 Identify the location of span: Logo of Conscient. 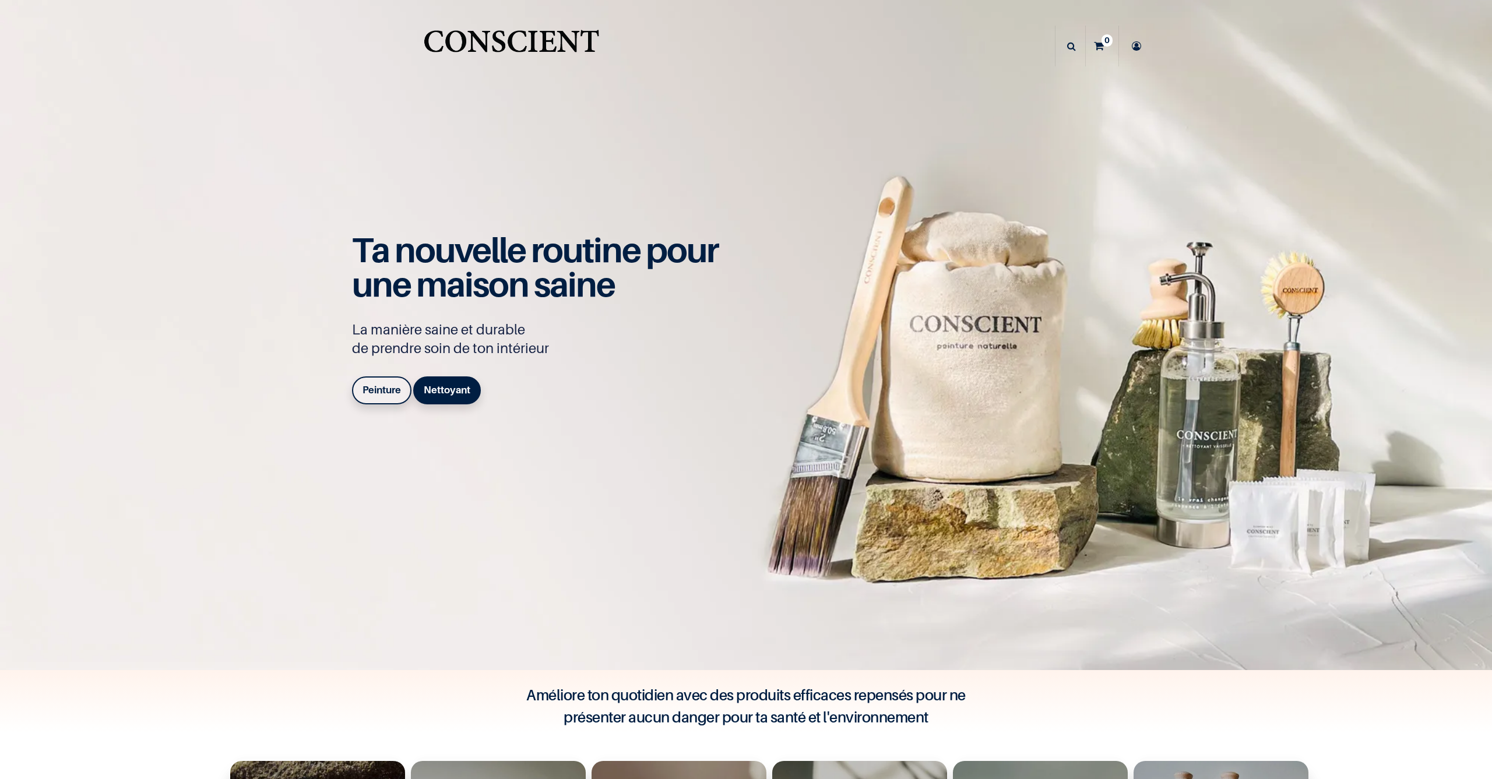
(511, 46).